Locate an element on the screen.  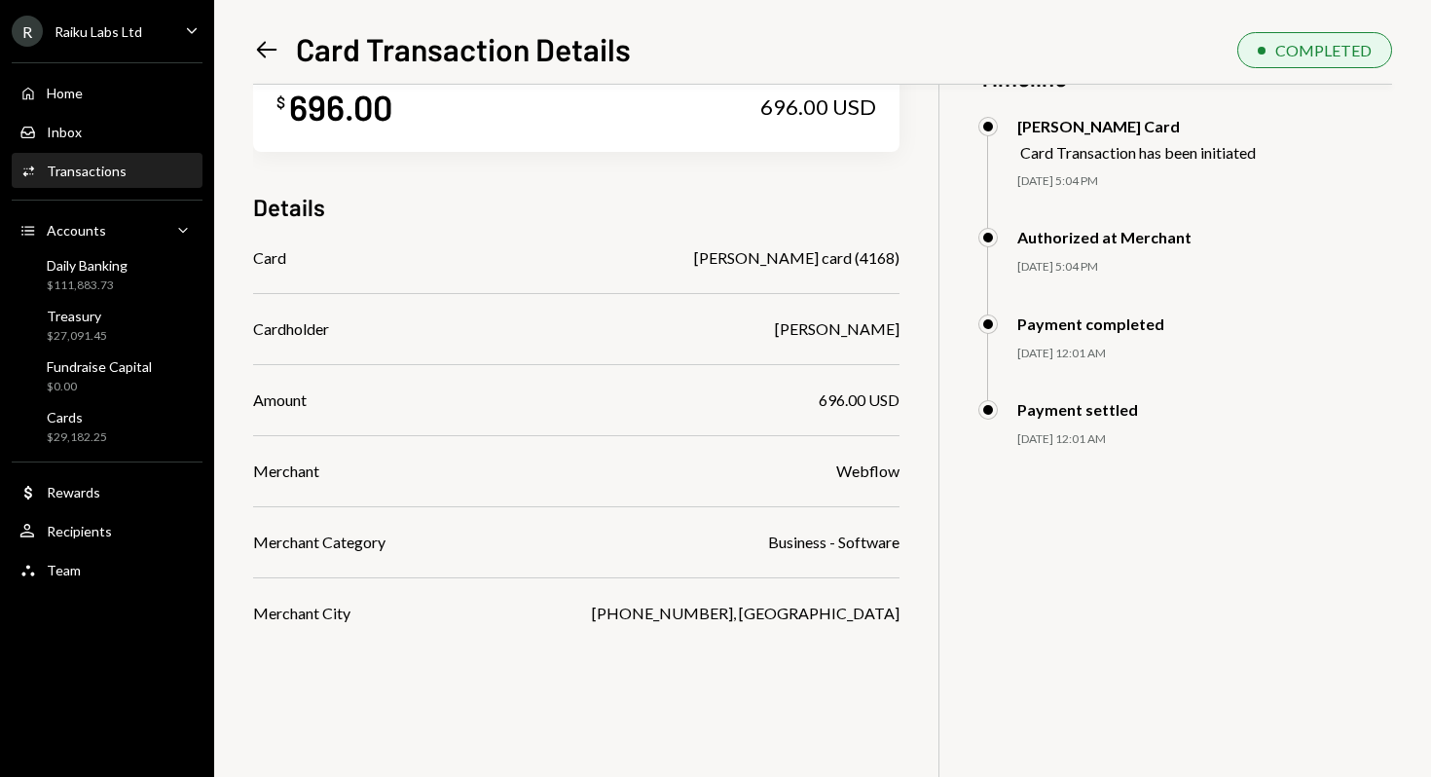
div: 696.00 is located at coordinates (341, 106).